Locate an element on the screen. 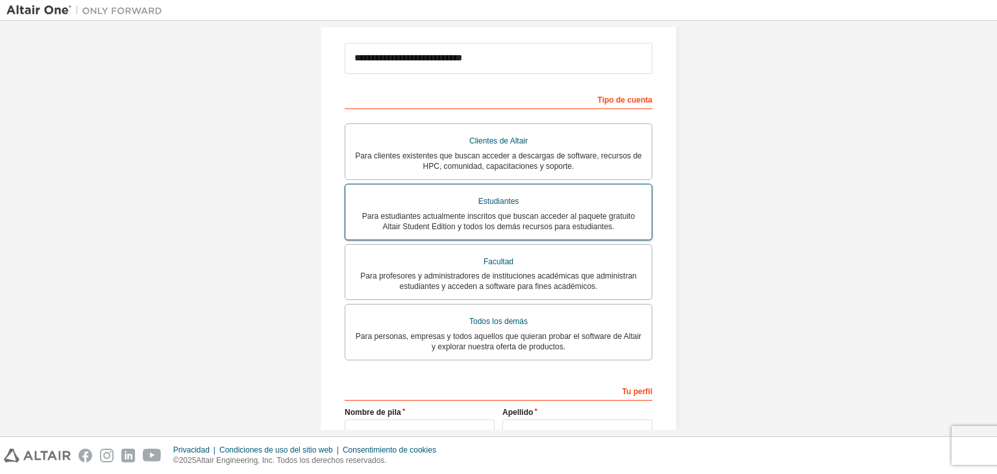 This screenshot has width=997, height=474. font: Clientes de Altair is located at coordinates (499, 141).